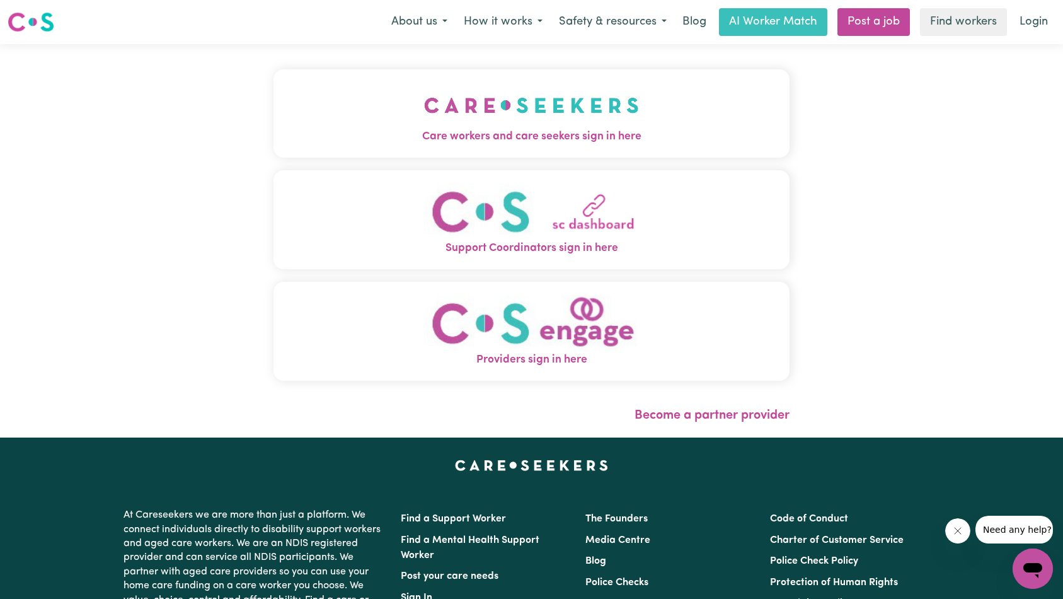 The height and width of the screenshot is (599, 1063). I want to click on a: Post a job, so click(874, 22).